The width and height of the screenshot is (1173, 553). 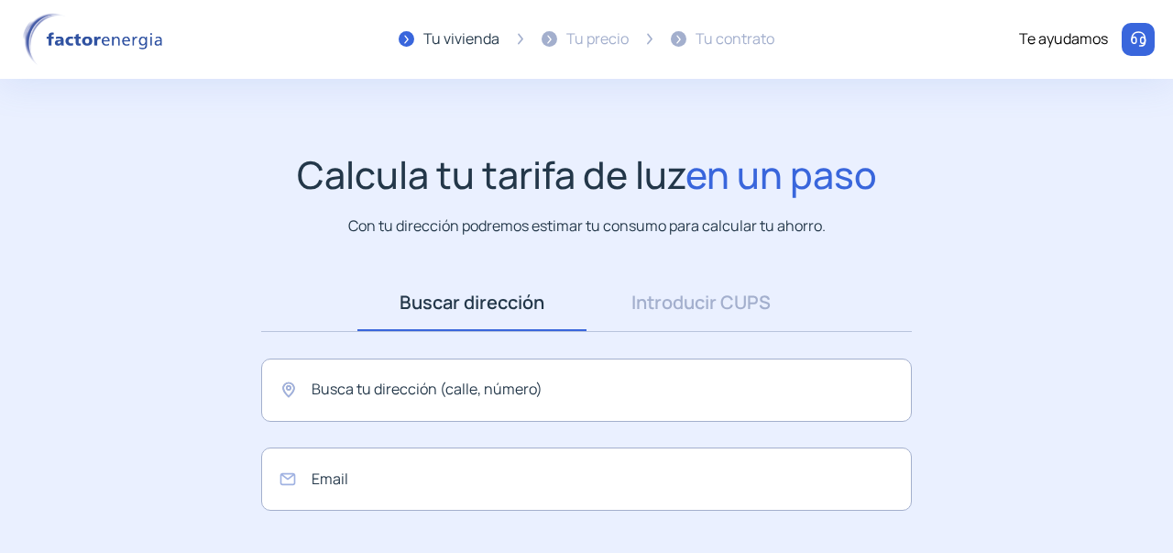 I want to click on img: logo factor, so click(x=96, y=39).